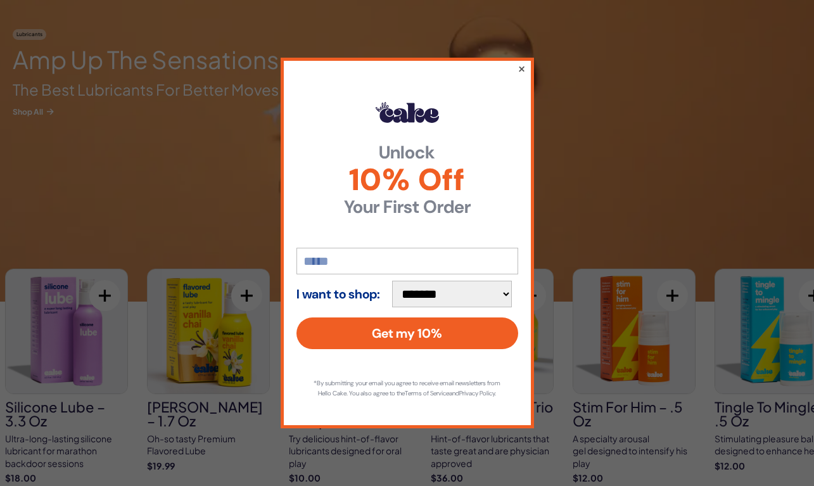 Image resolution: width=814 pixels, height=486 pixels. I want to click on button: Get my 10%, so click(407, 333).